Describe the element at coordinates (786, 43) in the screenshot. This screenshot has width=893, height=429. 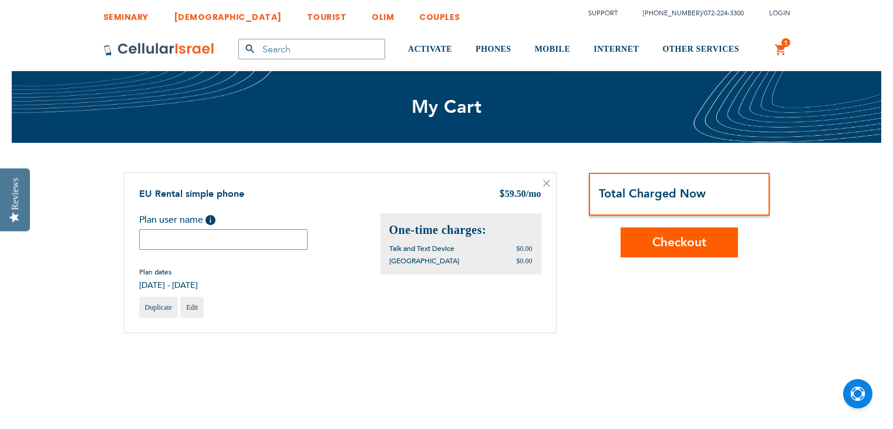
I see `span: 1` at that location.